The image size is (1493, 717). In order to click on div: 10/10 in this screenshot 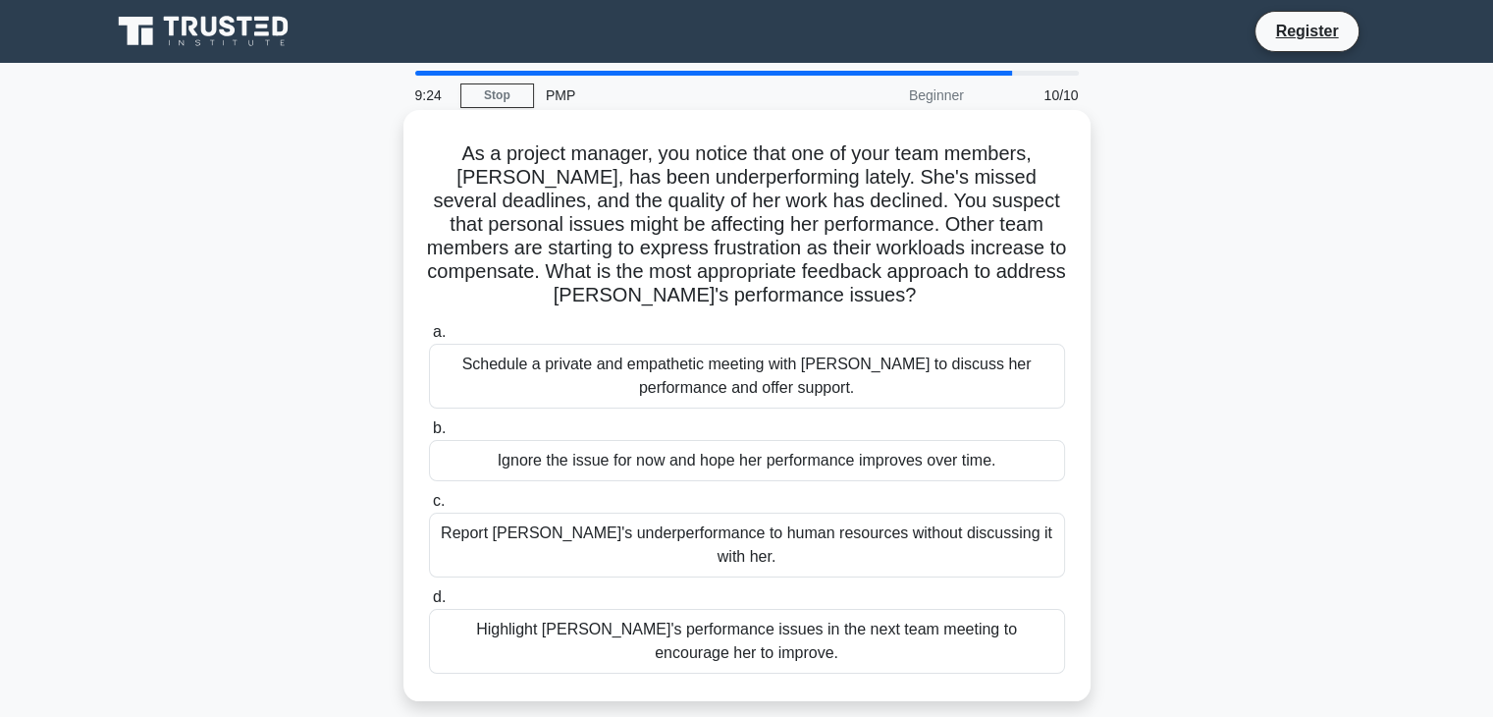, I will do `click(1033, 95)`.